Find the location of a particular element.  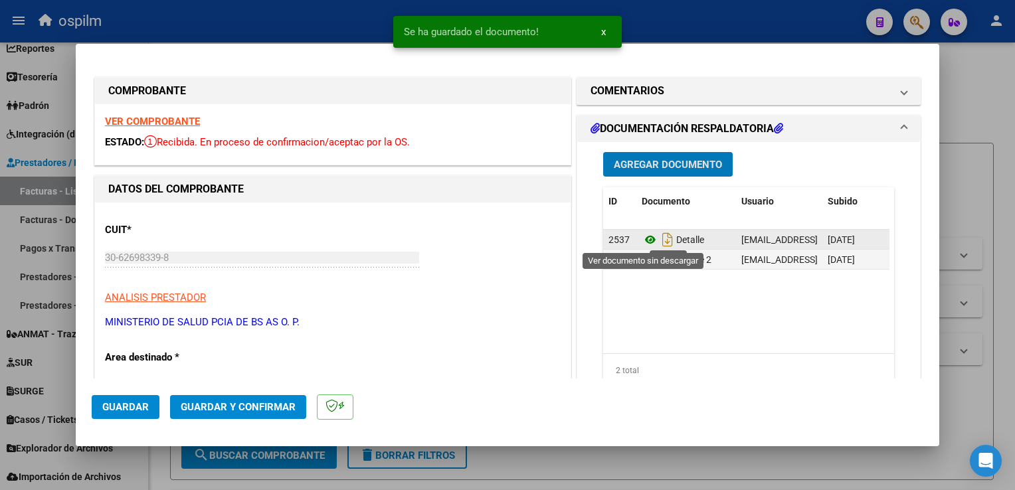

p: MINISTERIO DE SALUD PCIA DE BS AS O. P. is located at coordinates (333, 322).